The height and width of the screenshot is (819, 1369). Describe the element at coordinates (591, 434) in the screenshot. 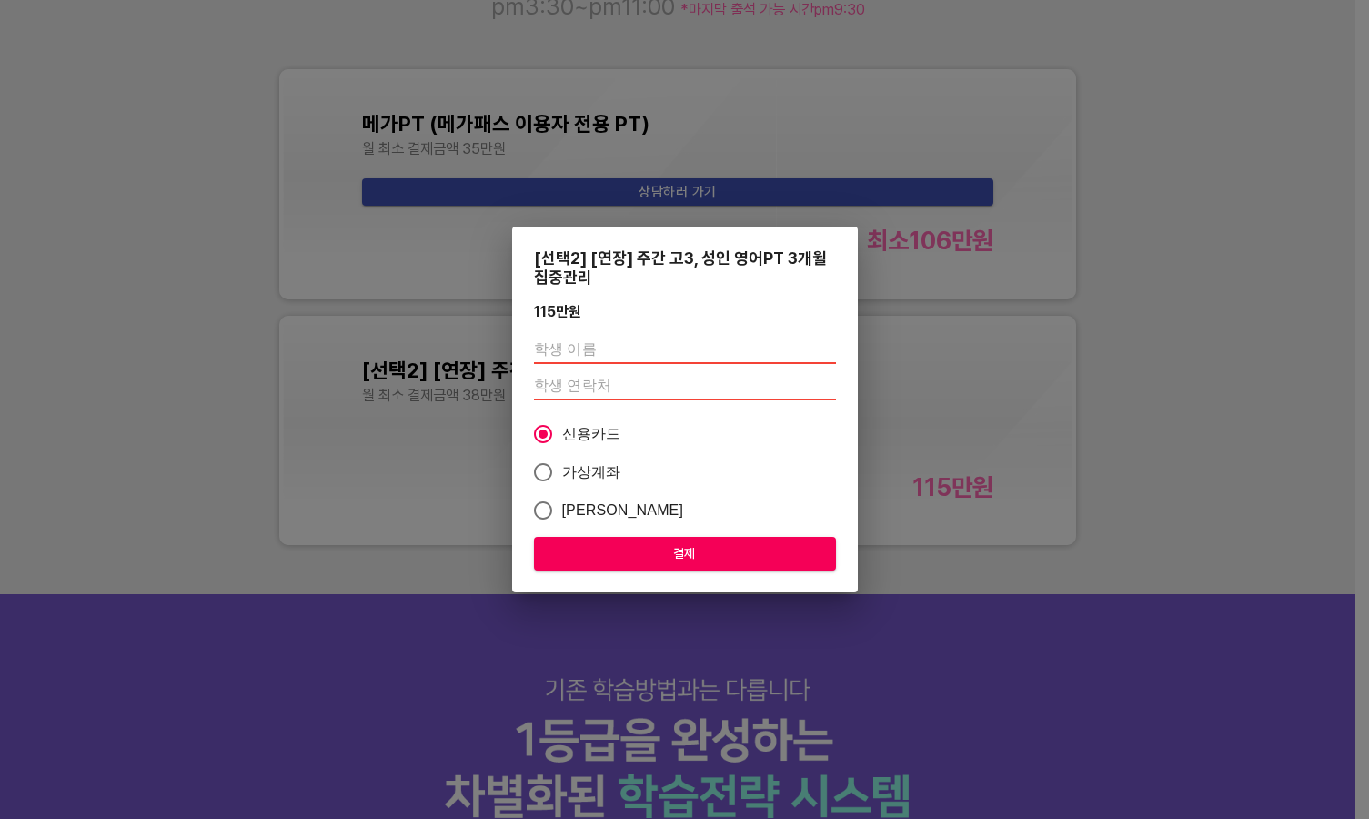

I see `span: 신용카드` at that location.